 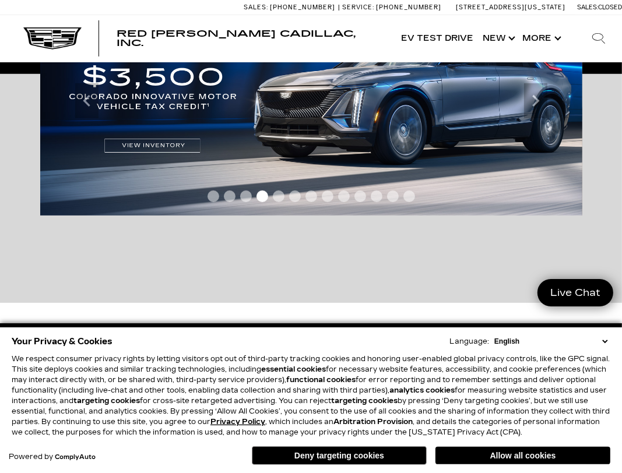 What do you see at coordinates (409, 196) in the screenshot?
I see `span: Go to slide 13` at bounding box center [409, 196].